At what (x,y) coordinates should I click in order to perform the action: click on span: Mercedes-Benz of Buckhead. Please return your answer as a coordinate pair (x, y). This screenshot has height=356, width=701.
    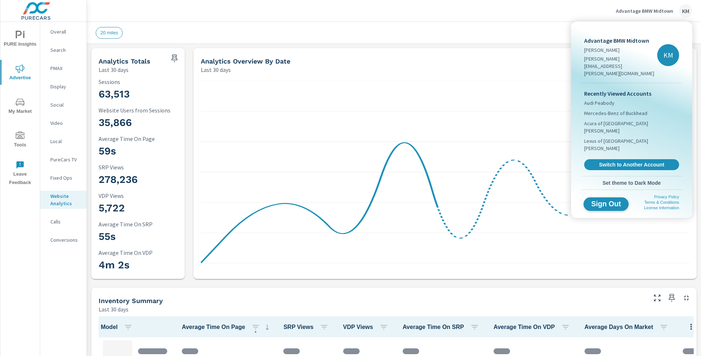
    Looking at the image, I should click on (616, 113).